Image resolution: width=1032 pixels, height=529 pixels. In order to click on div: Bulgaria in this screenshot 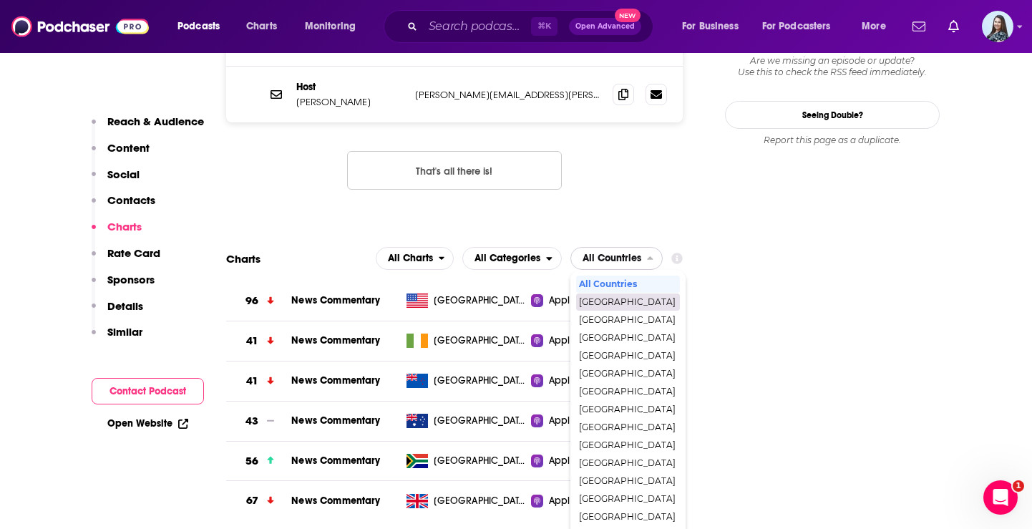, I will do `click(628, 427)`.